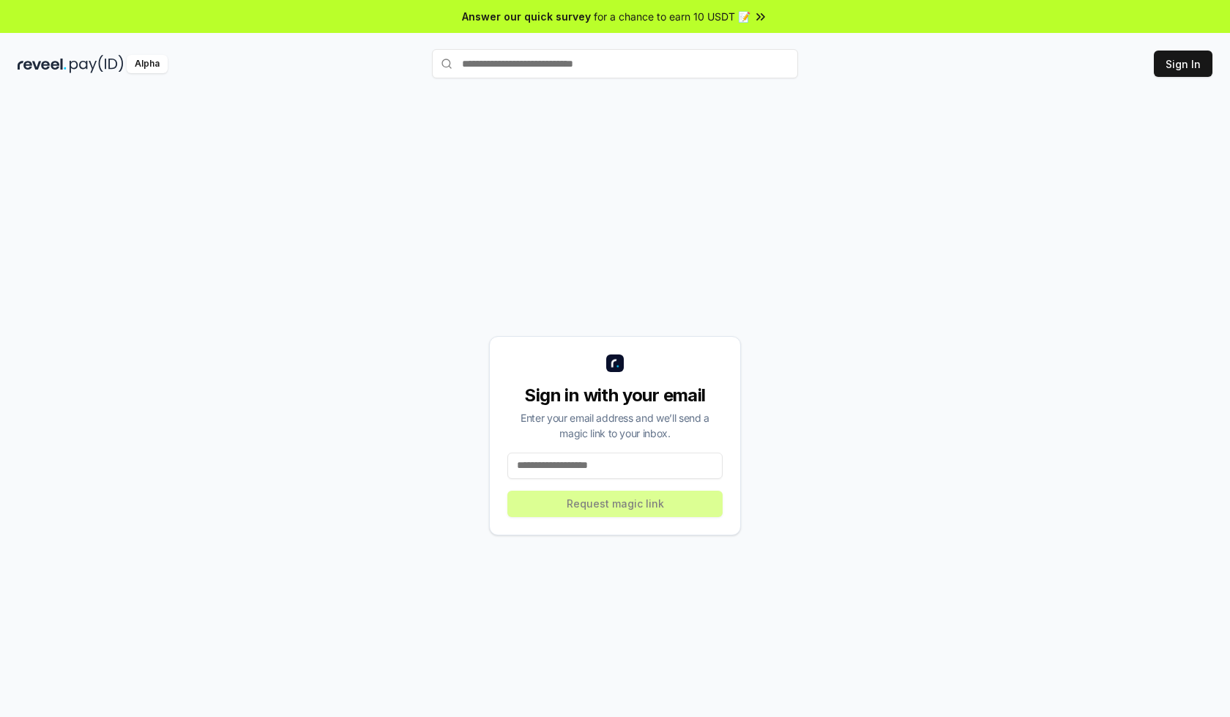 This screenshot has height=717, width=1230. I want to click on span: Answer our quick survey, so click(526, 16).